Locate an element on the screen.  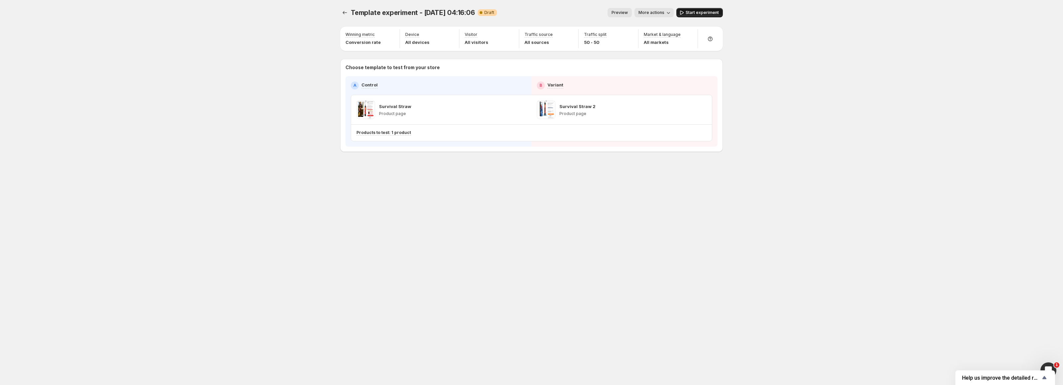
p: Products to test: 1 product is located at coordinates (384, 133).